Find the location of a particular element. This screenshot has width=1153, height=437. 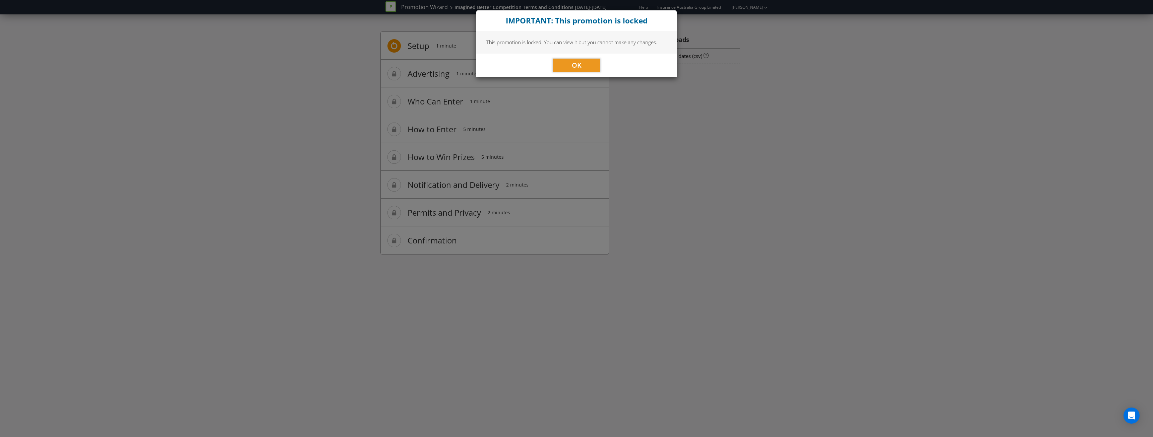

div: This promotion is locked. You can view it but you cannot make any changes. is located at coordinates (577, 42).